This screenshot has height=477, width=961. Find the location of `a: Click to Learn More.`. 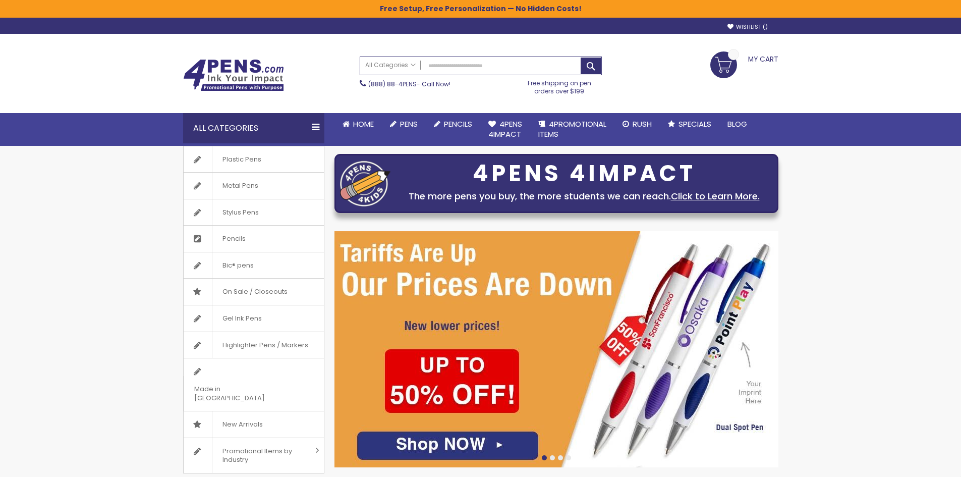

a: Click to Learn More. is located at coordinates (715, 196).